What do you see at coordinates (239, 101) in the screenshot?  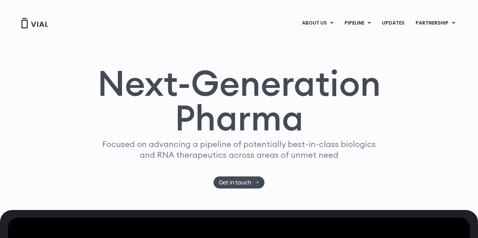 I see `h1: Next-Generation Pharma` at bounding box center [239, 101].